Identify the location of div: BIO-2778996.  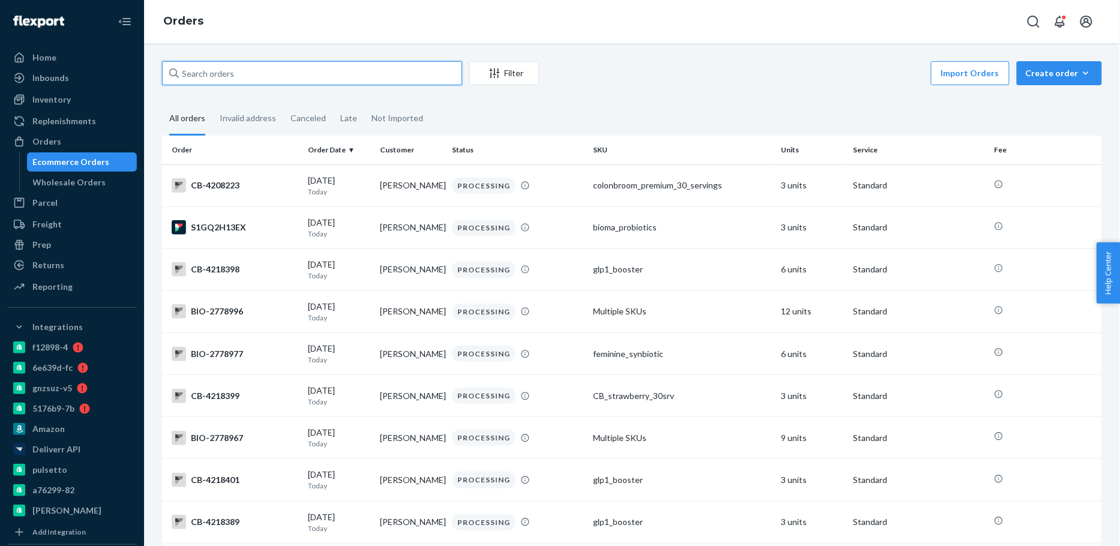
(235, 312).